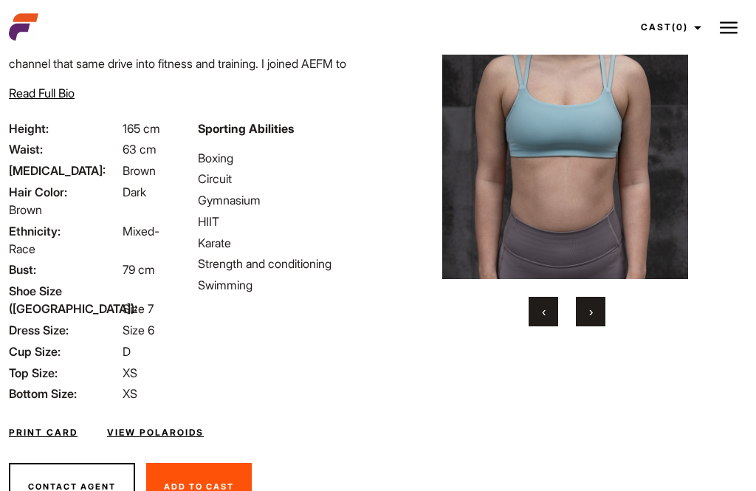  I want to click on li: Gymnasium, so click(283, 201).